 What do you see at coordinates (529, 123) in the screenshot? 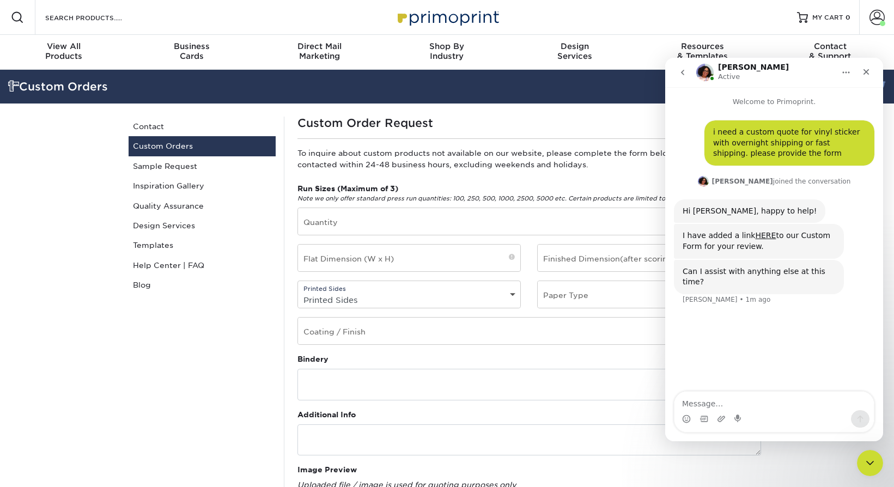
I see `h1: Custom Order Request` at bounding box center [529, 123].